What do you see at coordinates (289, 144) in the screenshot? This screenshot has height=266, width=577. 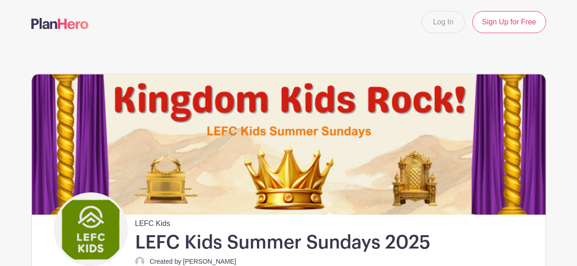 I see `img: Kingdom%20Summer%20Sundays%202025%20(4).png` at bounding box center [289, 144].